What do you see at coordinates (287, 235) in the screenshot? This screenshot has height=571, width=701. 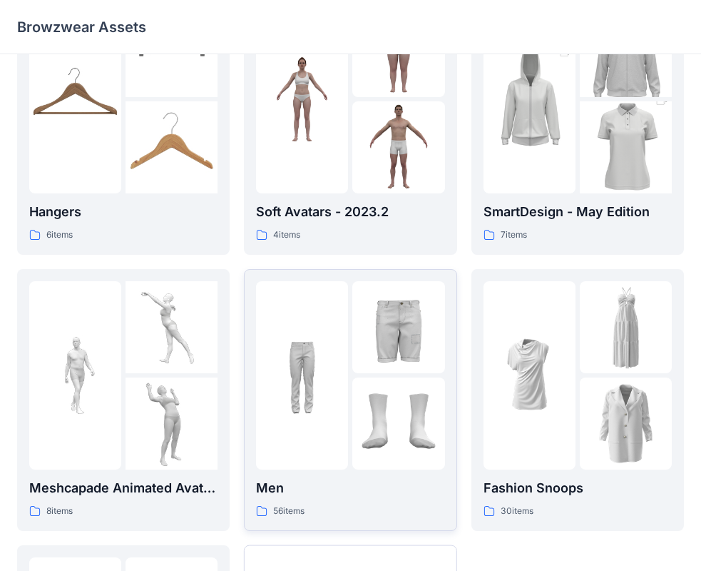 I see `p: 4 items` at bounding box center [287, 235].